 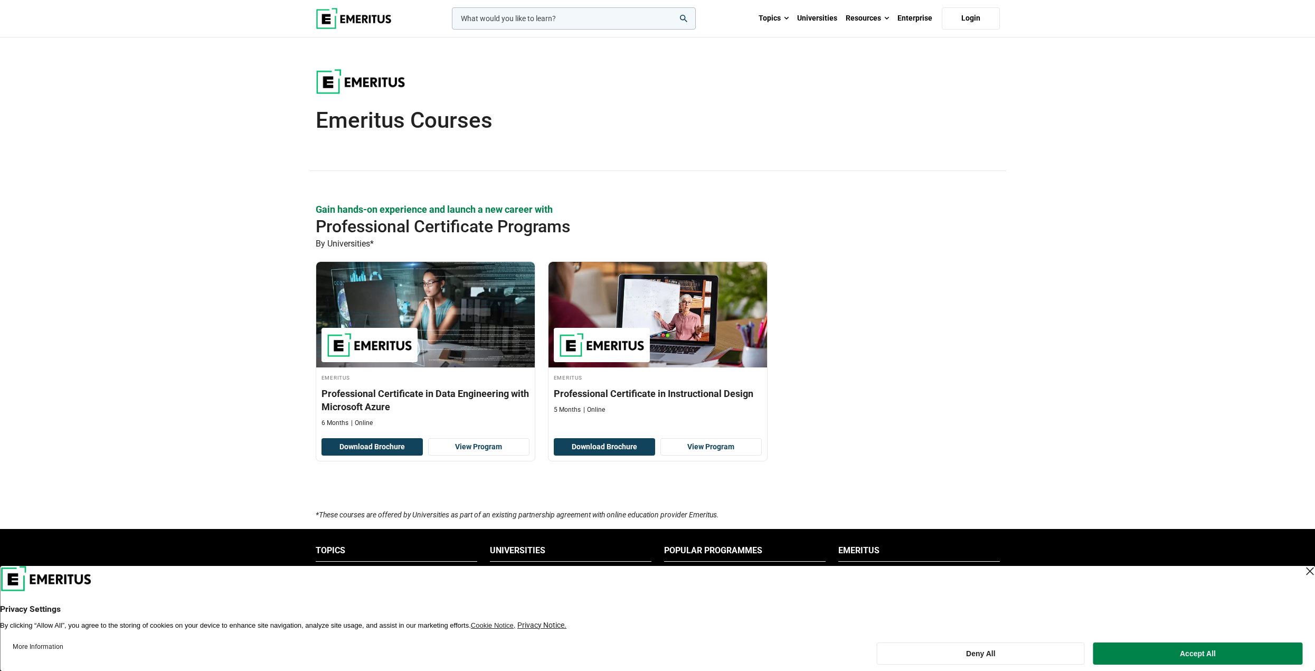 I want to click on p: 5 Months, so click(x=567, y=410).